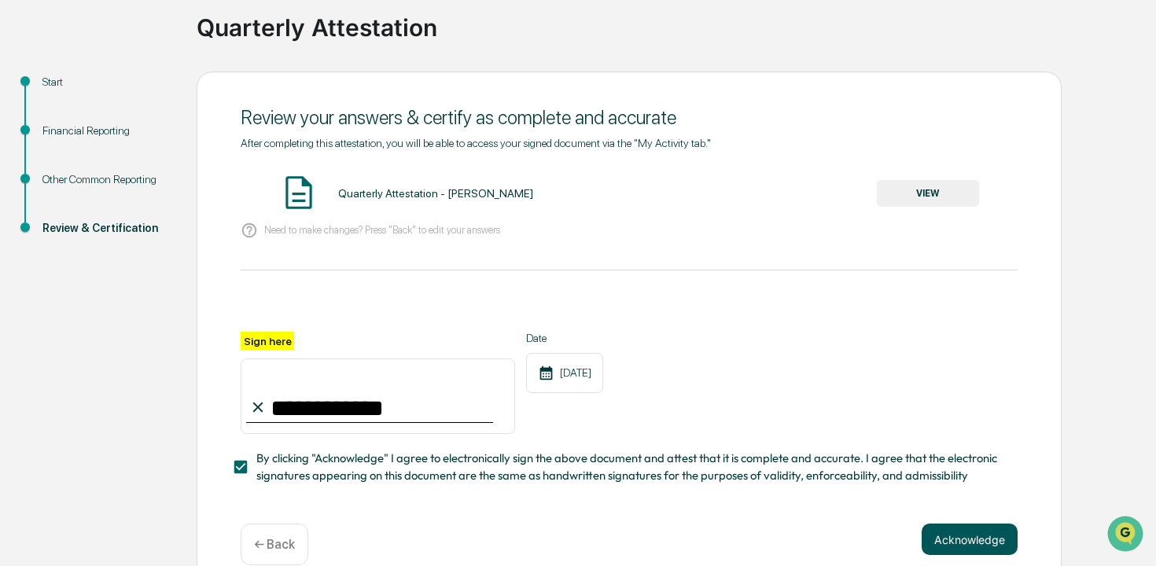  I want to click on div: Other Common Reporting, so click(107, 179).